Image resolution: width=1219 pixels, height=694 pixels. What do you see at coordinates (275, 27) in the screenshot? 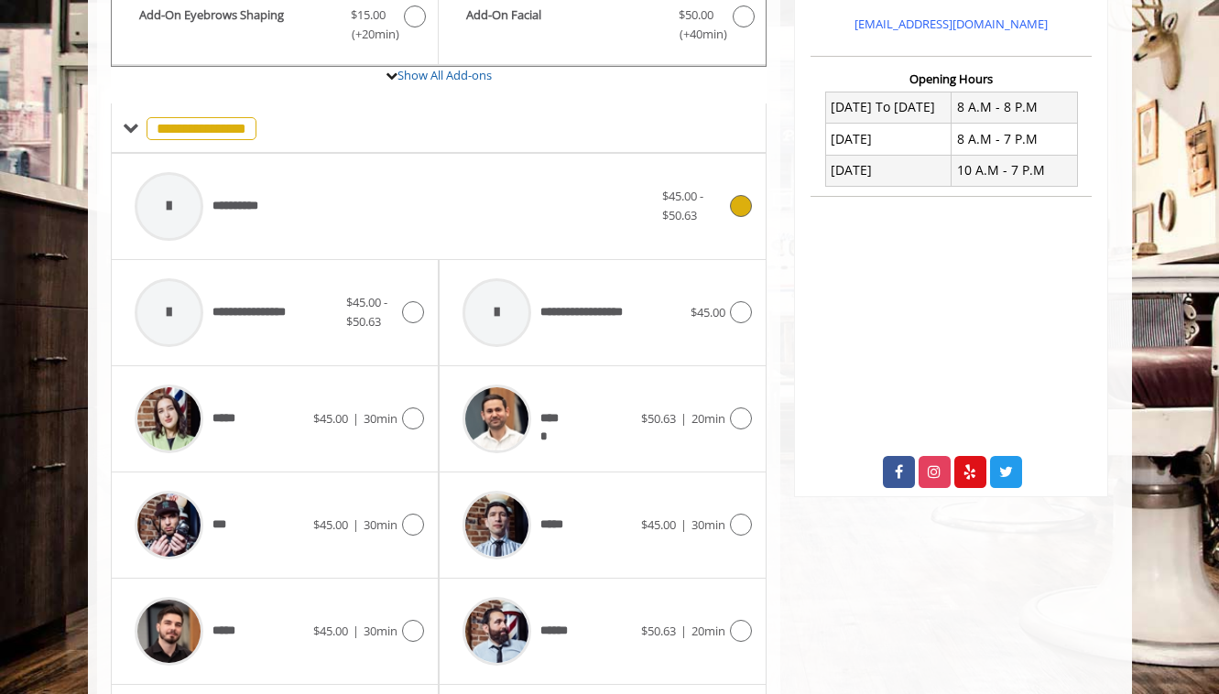
I see `label: Add-On Eyebrows Shaping` at bounding box center [275, 27].